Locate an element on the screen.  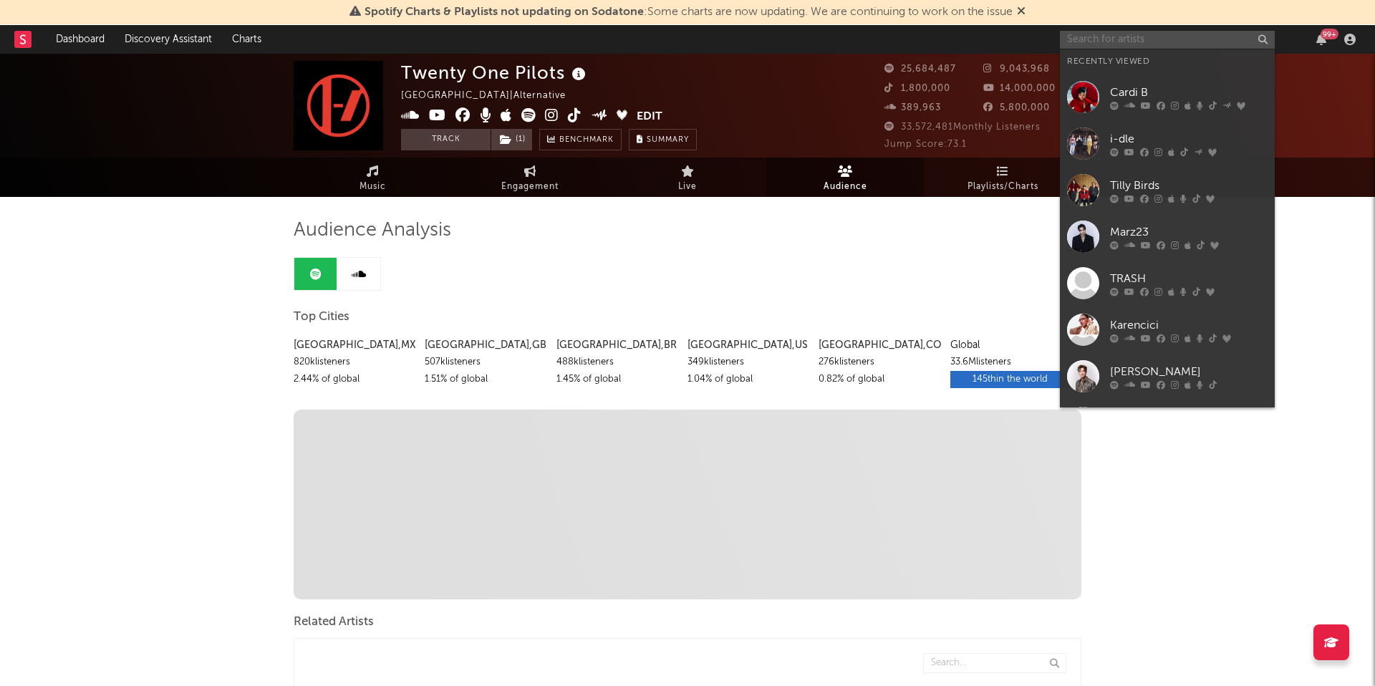
div: Recently Viewed is located at coordinates (1167, 62).